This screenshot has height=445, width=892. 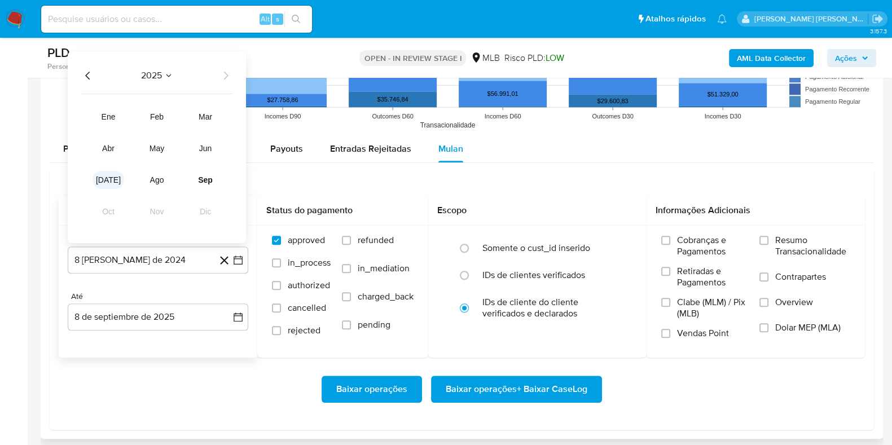 What do you see at coordinates (878, 31) in the screenshot?
I see `span: 3.157.3` at bounding box center [878, 31].